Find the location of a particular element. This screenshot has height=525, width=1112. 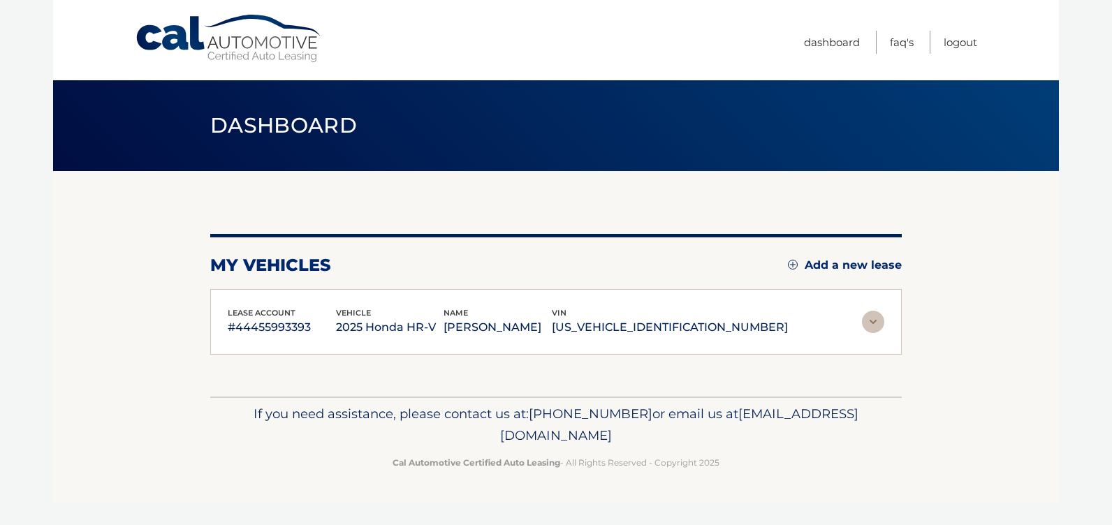

a: Dashboard is located at coordinates (832, 42).